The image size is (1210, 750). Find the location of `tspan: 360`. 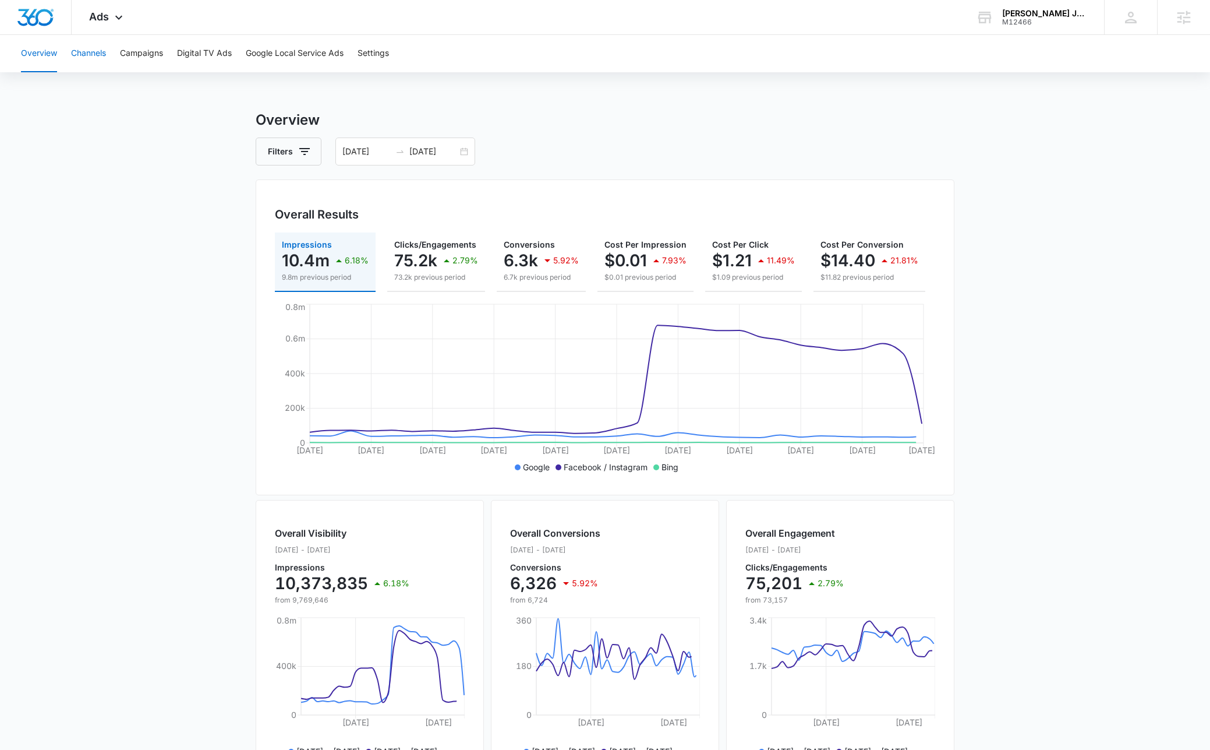

tspan: 360 is located at coordinates (524, 620).